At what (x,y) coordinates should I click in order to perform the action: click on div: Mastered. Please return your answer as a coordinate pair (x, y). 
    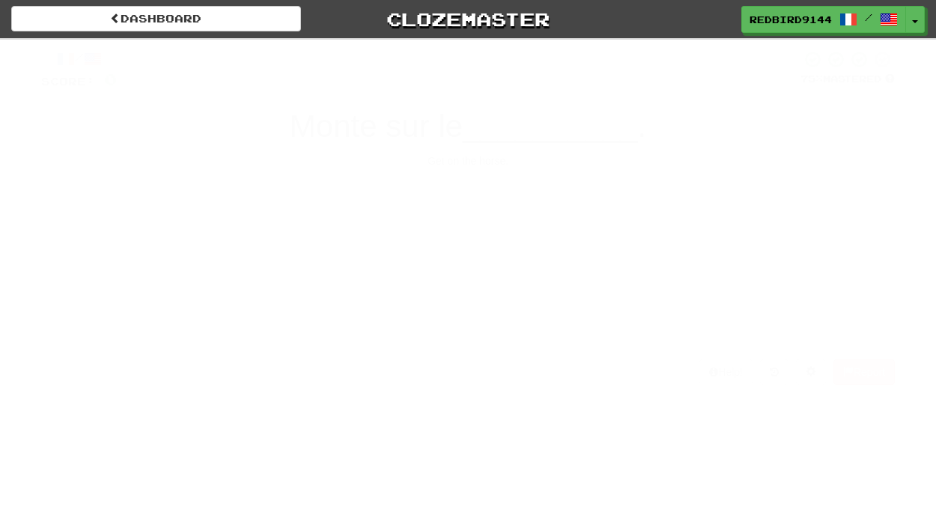
    Looking at the image, I should click on (847, 79).